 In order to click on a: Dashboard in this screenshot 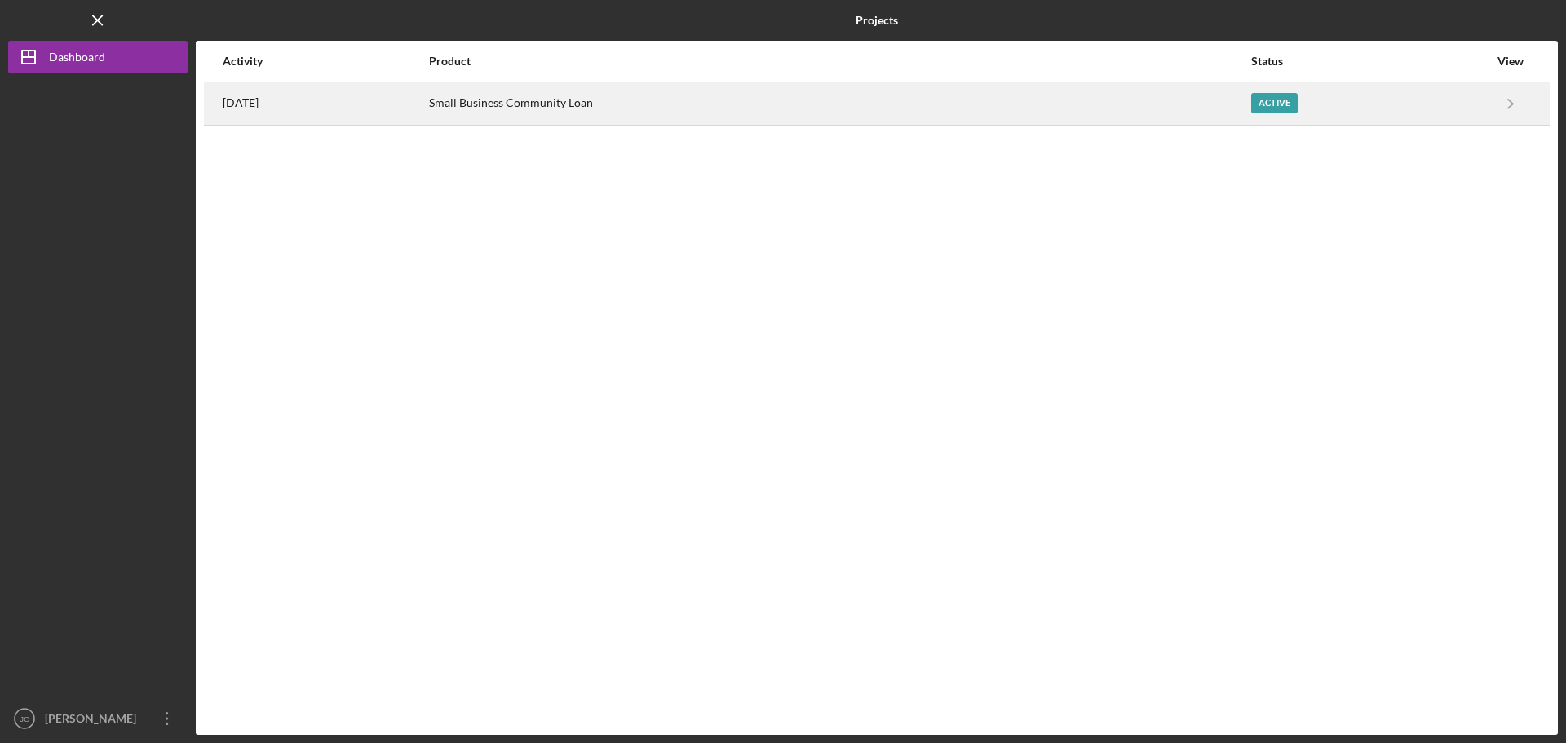, I will do `click(98, 57)`.